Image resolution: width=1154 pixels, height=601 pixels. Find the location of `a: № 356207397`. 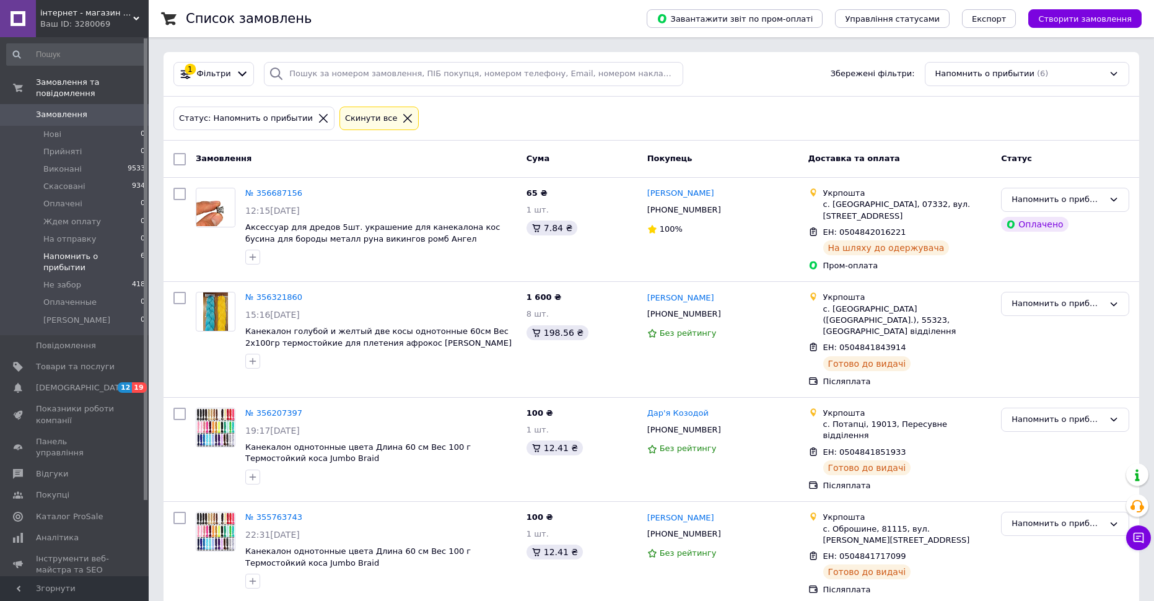

a: № 356207397 is located at coordinates (274, 412).